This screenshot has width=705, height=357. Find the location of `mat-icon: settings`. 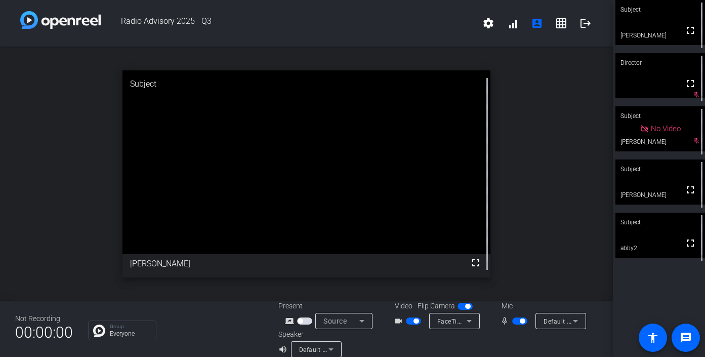

mat-icon: settings is located at coordinates (489, 23).